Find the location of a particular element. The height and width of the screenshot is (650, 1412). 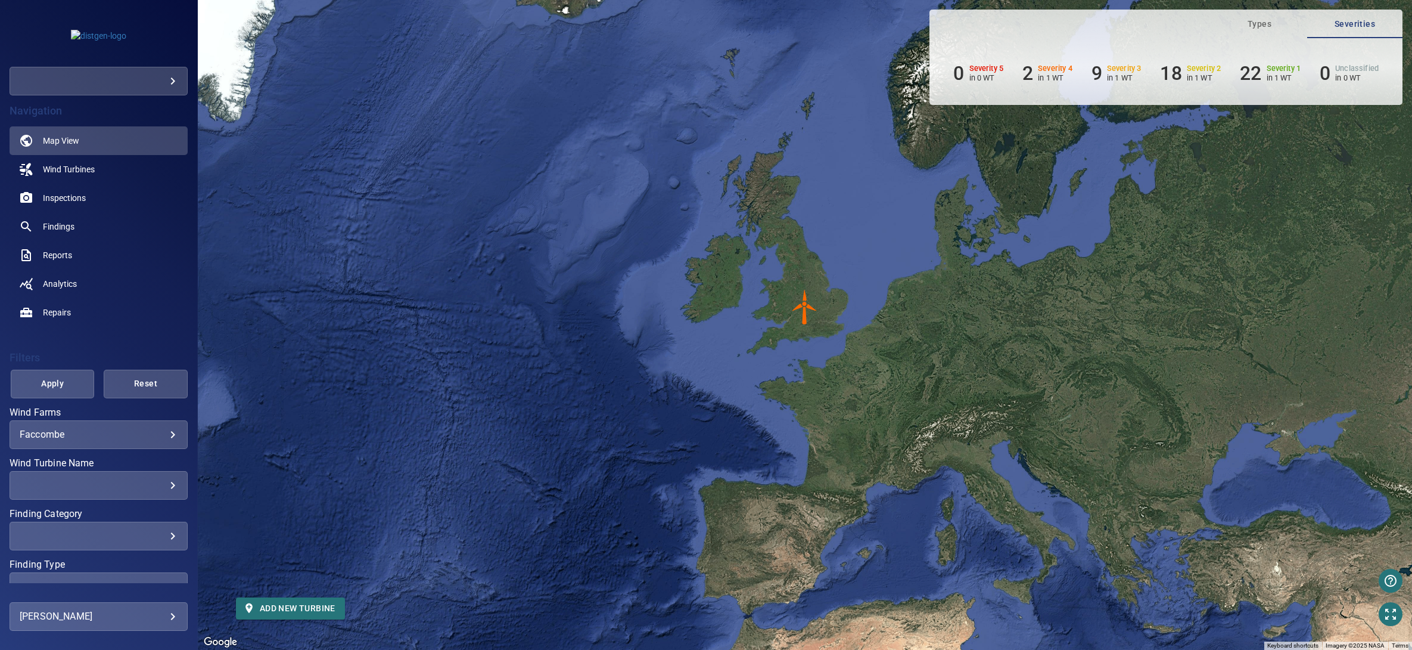

span: Analytics is located at coordinates (60, 284).